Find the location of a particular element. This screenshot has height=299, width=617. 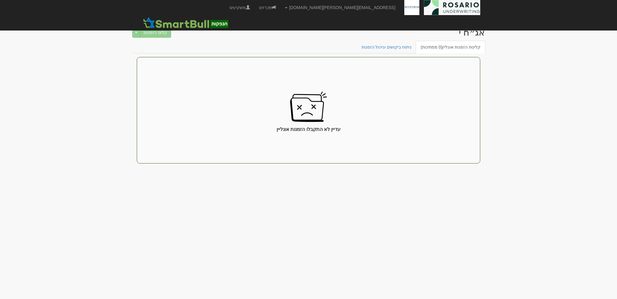

span: (0 ממתינות) is located at coordinates (432, 47).